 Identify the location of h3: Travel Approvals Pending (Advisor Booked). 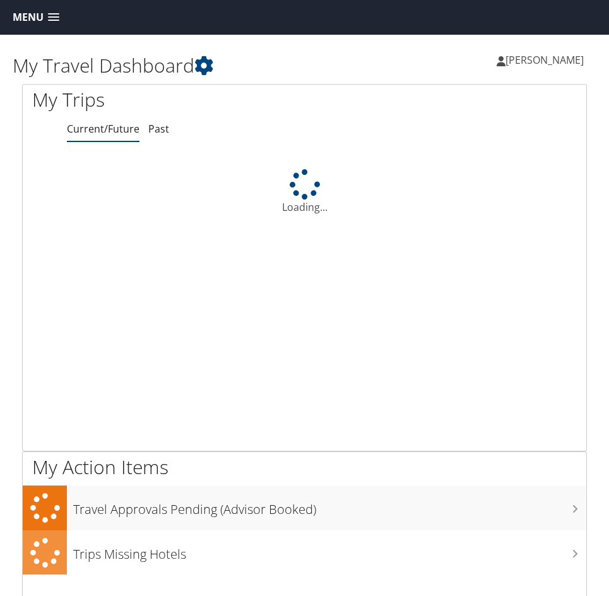
(330, 506).